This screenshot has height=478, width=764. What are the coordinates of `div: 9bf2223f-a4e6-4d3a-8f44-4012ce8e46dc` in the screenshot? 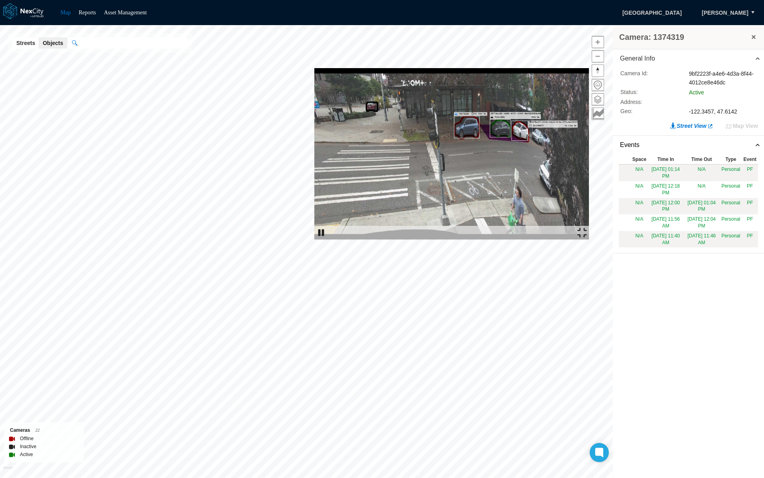 It's located at (724, 78).